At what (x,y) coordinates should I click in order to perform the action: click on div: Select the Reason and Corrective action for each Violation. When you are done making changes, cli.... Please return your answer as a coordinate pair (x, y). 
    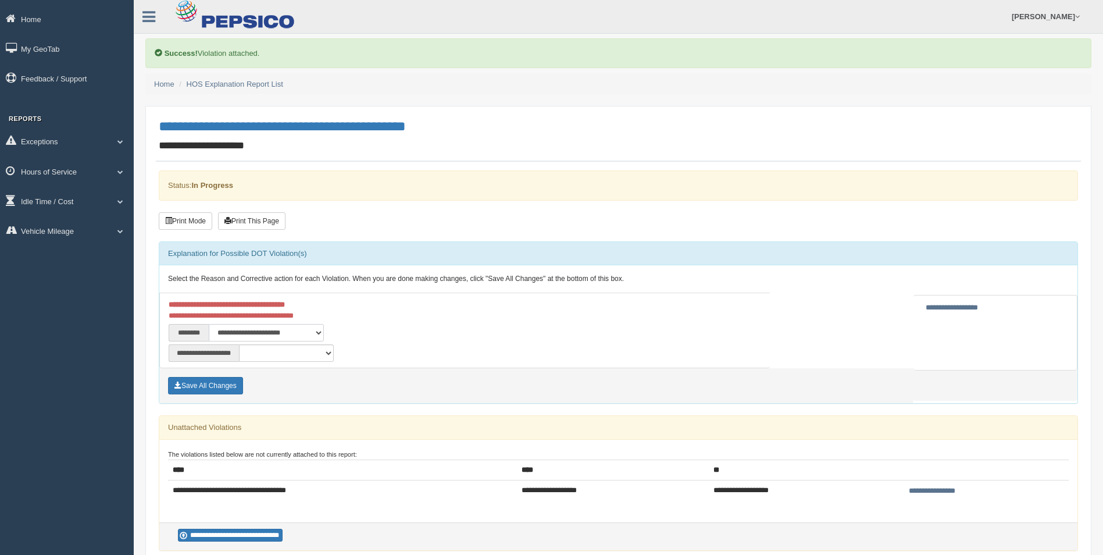
    Looking at the image, I should click on (618, 279).